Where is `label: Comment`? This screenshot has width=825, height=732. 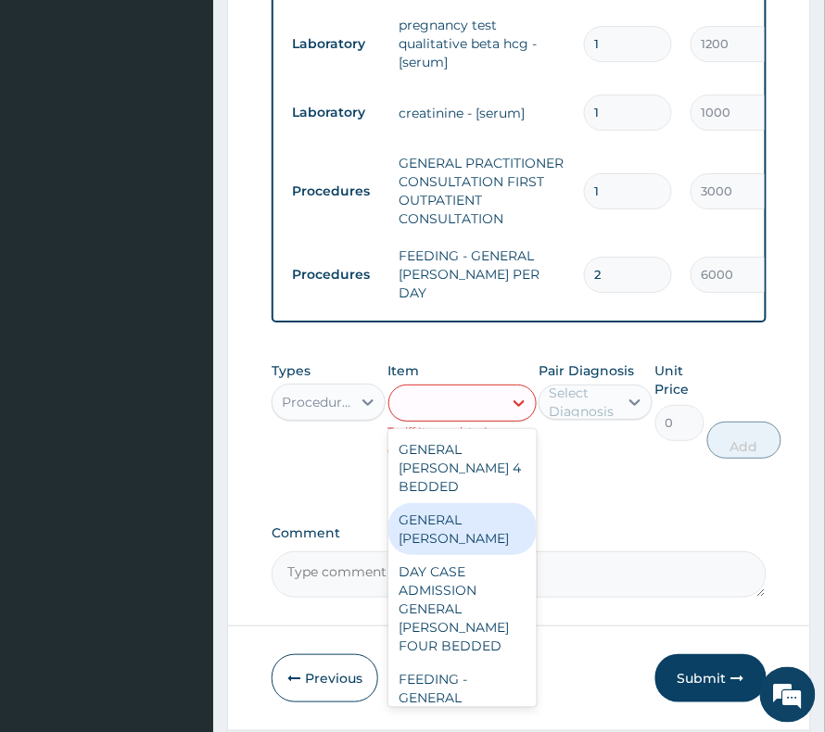
label: Comment is located at coordinates (519, 533).